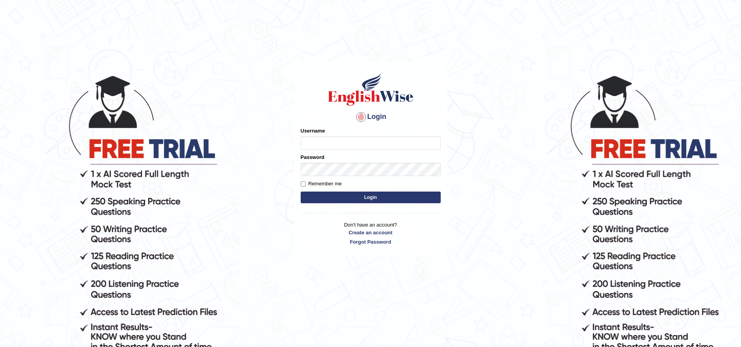 The height and width of the screenshot is (347, 741). Describe the element at coordinates (371, 233) in the screenshot. I see `a: Create an account` at that location.